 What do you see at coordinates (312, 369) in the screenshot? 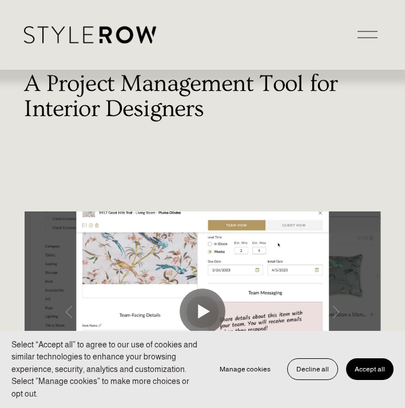
I see `button: Decline all` at bounding box center [312, 369].